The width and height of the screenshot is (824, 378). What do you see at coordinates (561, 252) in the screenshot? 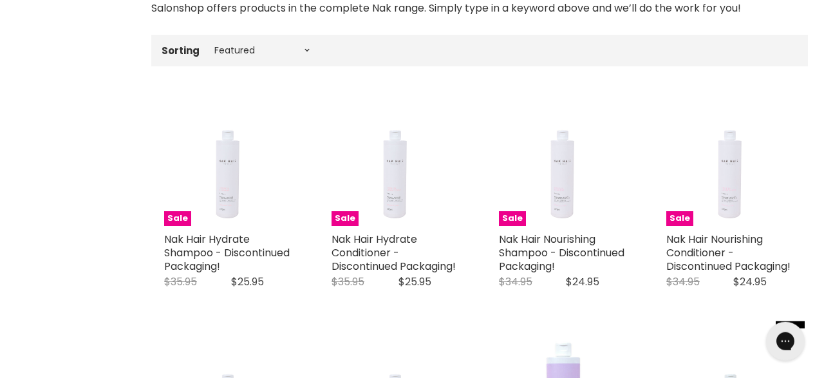
I see `a: Nak Hair Nourishing Shampoo - Discontinued Packaging!` at bounding box center [561, 252].